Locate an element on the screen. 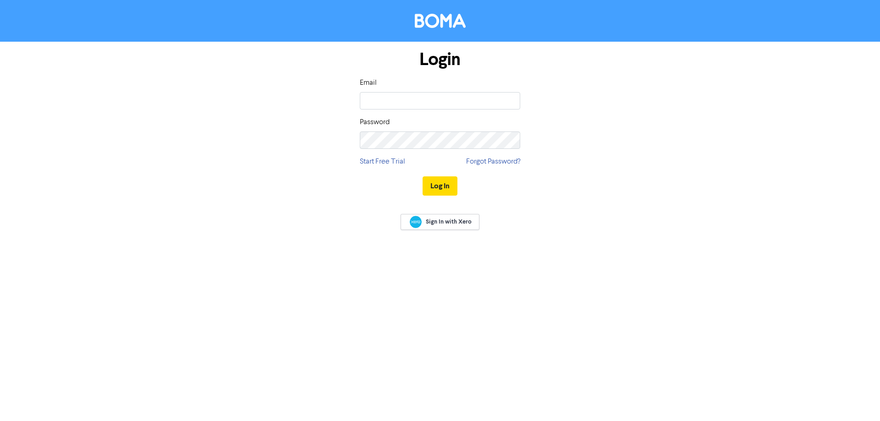  button: Log In is located at coordinates (440, 186).